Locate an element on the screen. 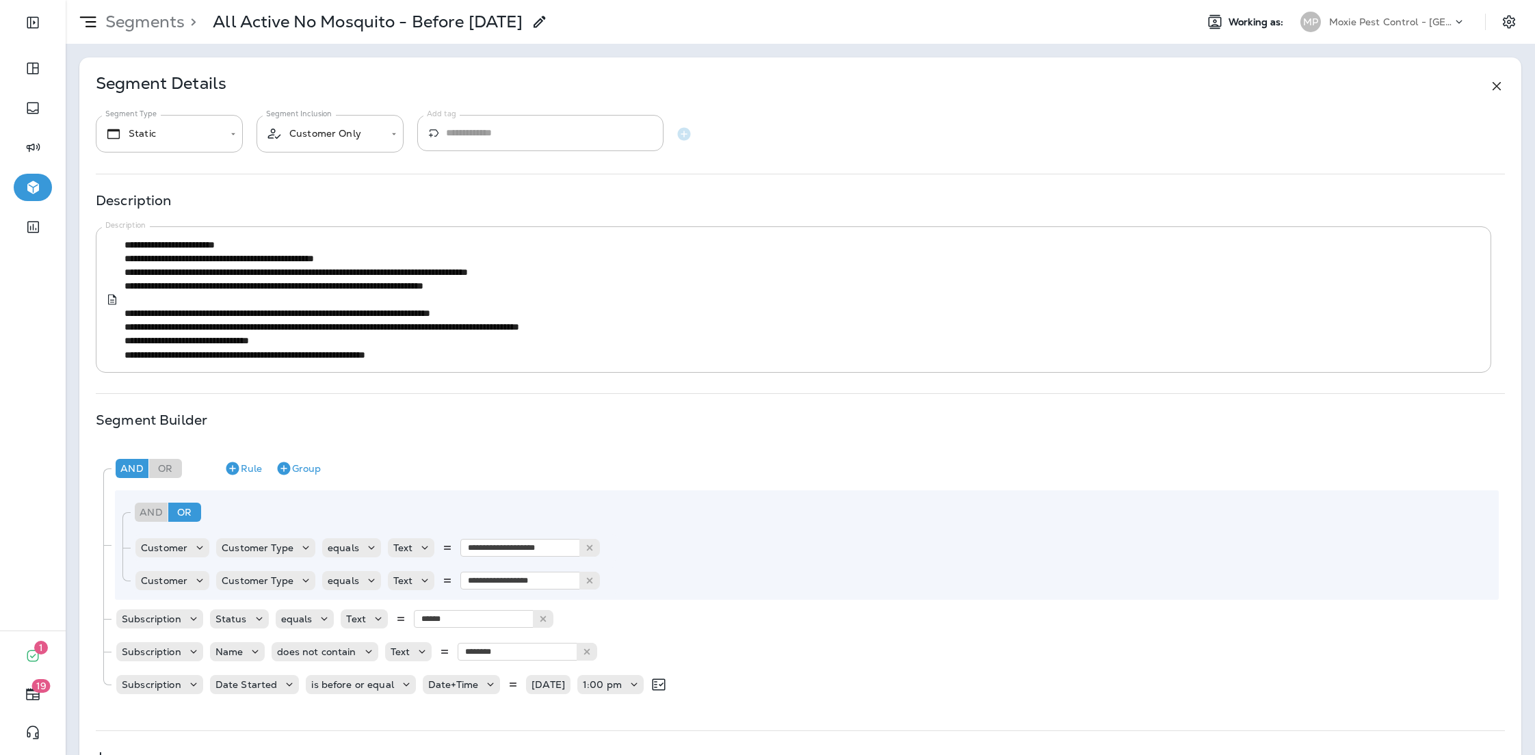 The image size is (1535, 755). button: 1 is located at coordinates (33, 656).